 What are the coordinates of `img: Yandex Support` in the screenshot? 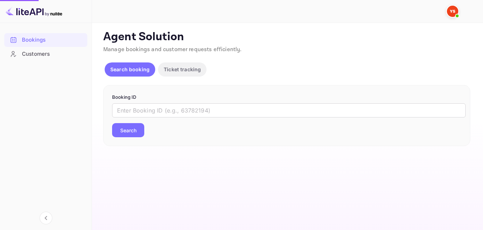 It's located at (452, 11).